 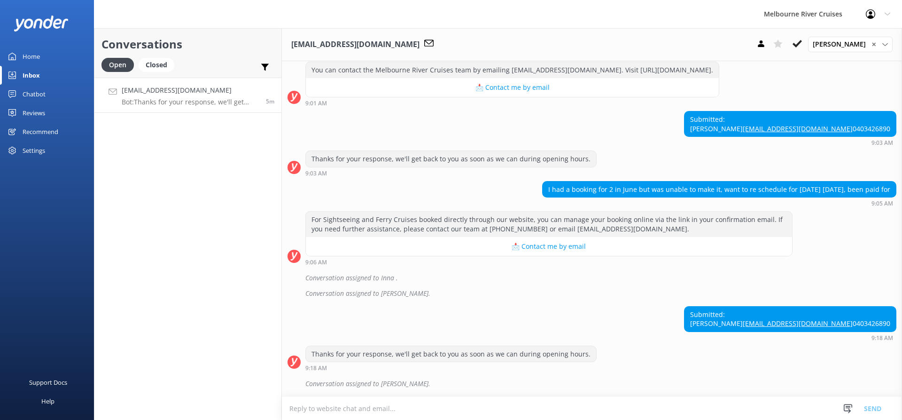 I want to click on div: Assign User, so click(x=851, y=44).